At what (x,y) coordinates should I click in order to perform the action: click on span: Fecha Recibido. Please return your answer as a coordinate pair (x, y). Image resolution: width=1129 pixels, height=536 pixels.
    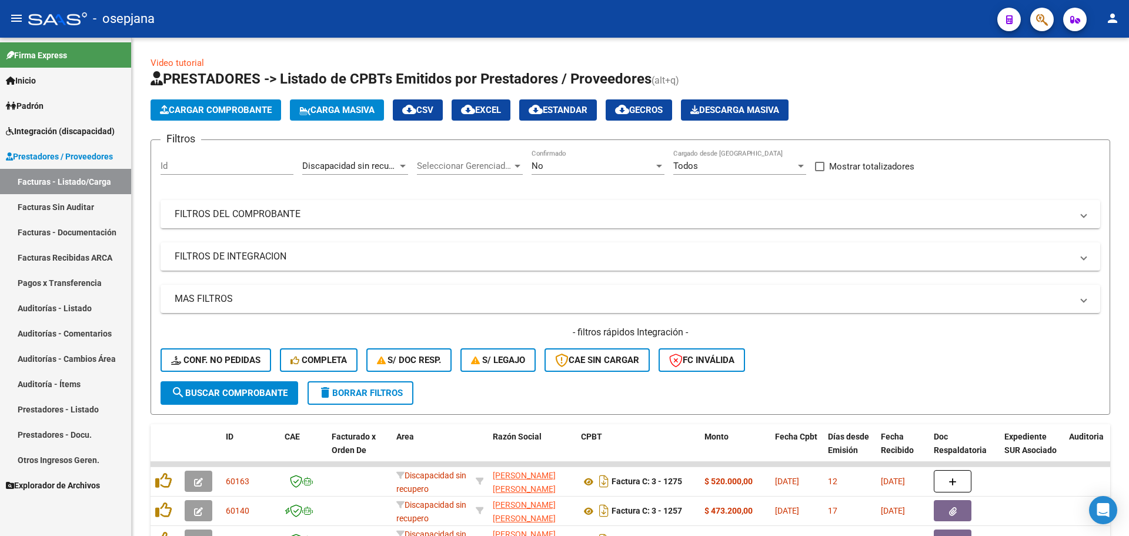
    Looking at the image, I should click on (897, 443).